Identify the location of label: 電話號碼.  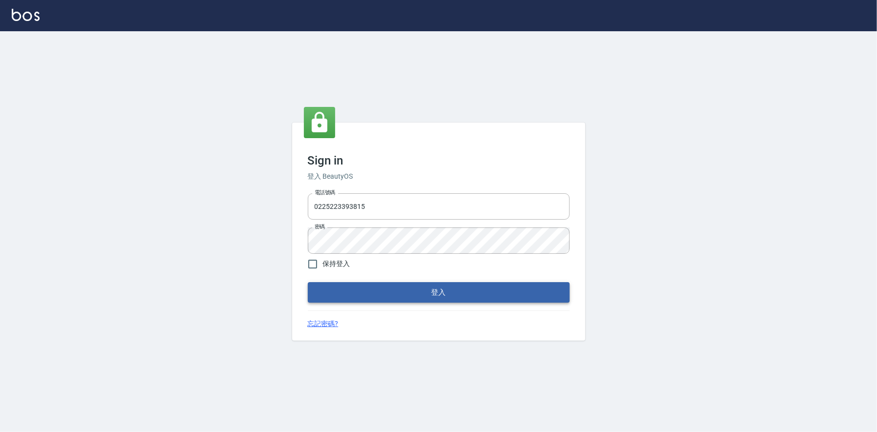
(325, 192).